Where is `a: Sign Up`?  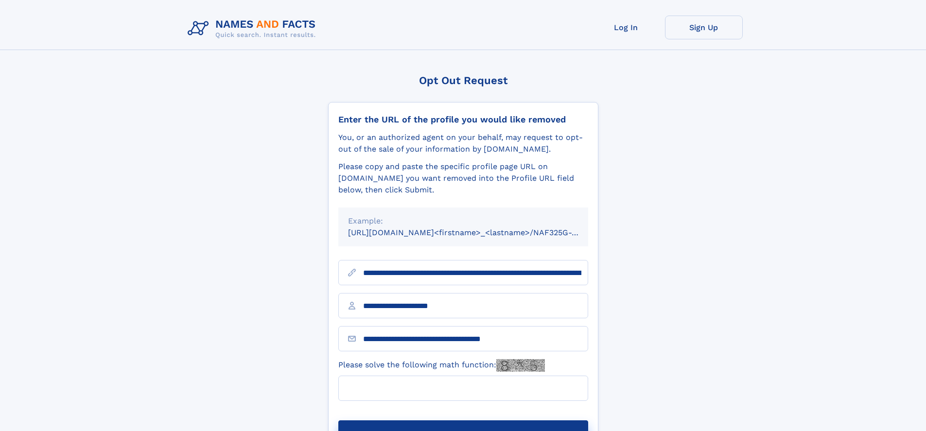
a: Sign Up is located at coordinates (704, 27).